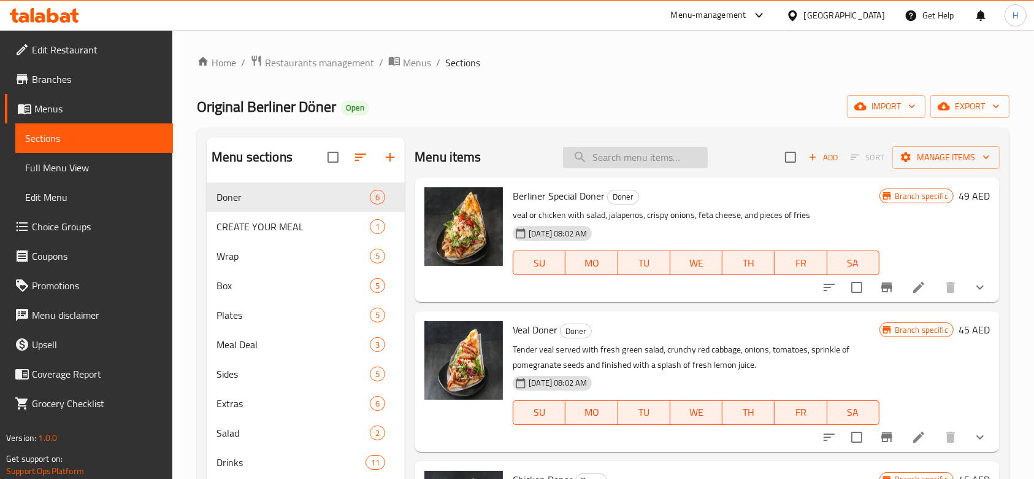 The image size is (1034, 479). Describe the element at coordinates (293, 315) in the screenshot. I see `span: Plates` at that location.